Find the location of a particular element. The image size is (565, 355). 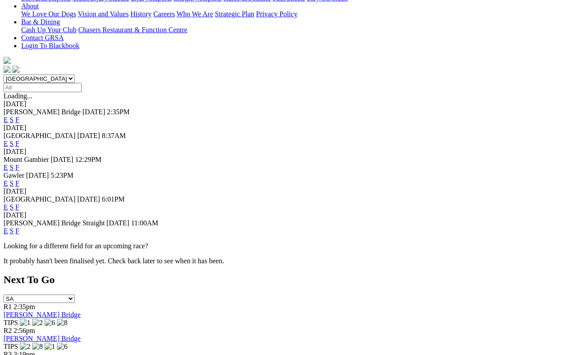

img: logo-grsa-white.png is located at coordinates (7, 60).